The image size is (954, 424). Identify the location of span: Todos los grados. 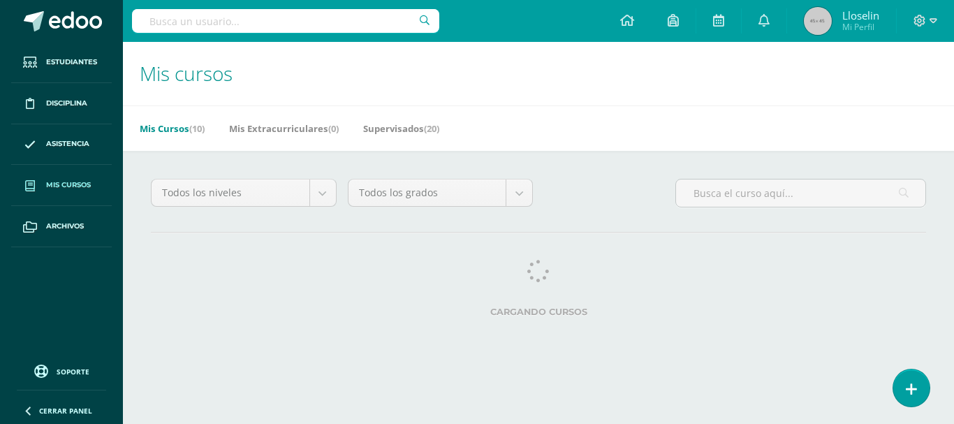
(427, 193).